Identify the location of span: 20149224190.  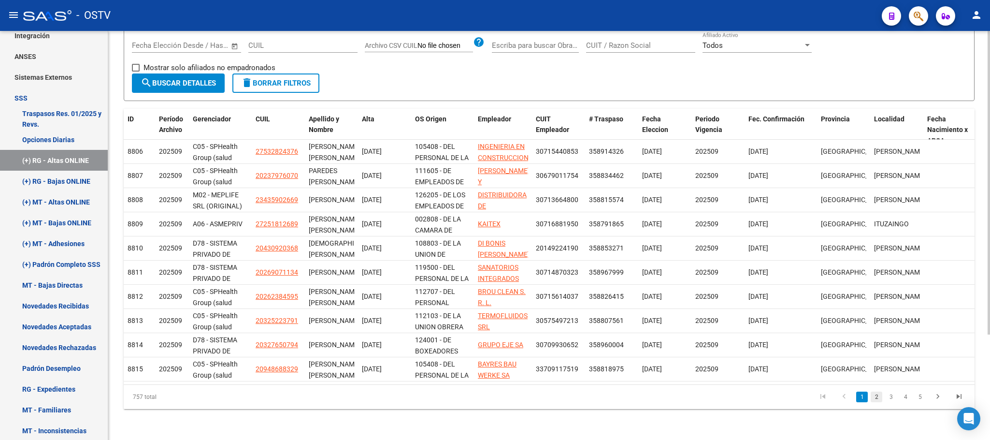
(557, 248).